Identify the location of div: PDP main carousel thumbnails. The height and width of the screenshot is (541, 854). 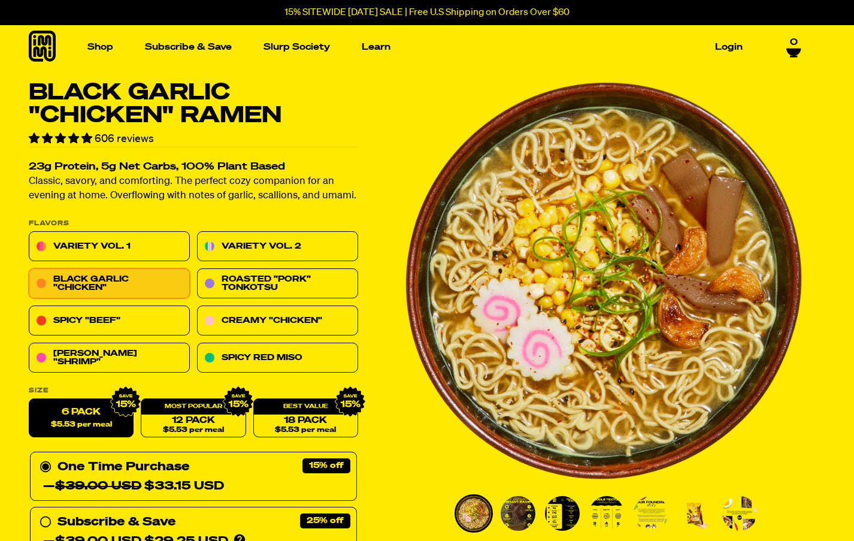
(604, 513).